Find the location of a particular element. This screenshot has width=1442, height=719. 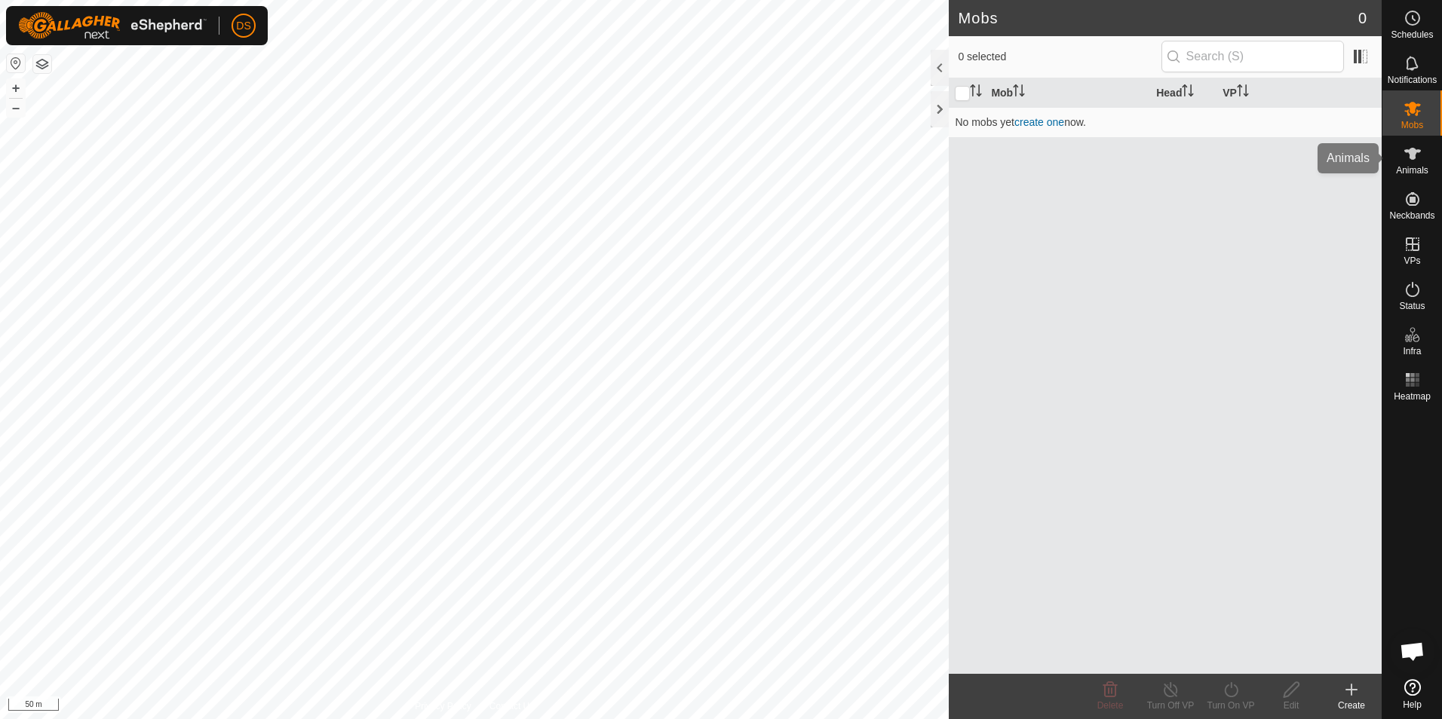

span: Animals is located at coordinates (1412, 170).